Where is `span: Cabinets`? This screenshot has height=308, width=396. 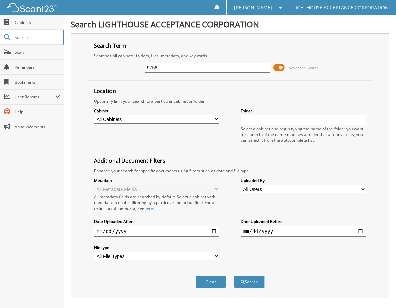 span: Cabinets is located at coordinates (37, 22).